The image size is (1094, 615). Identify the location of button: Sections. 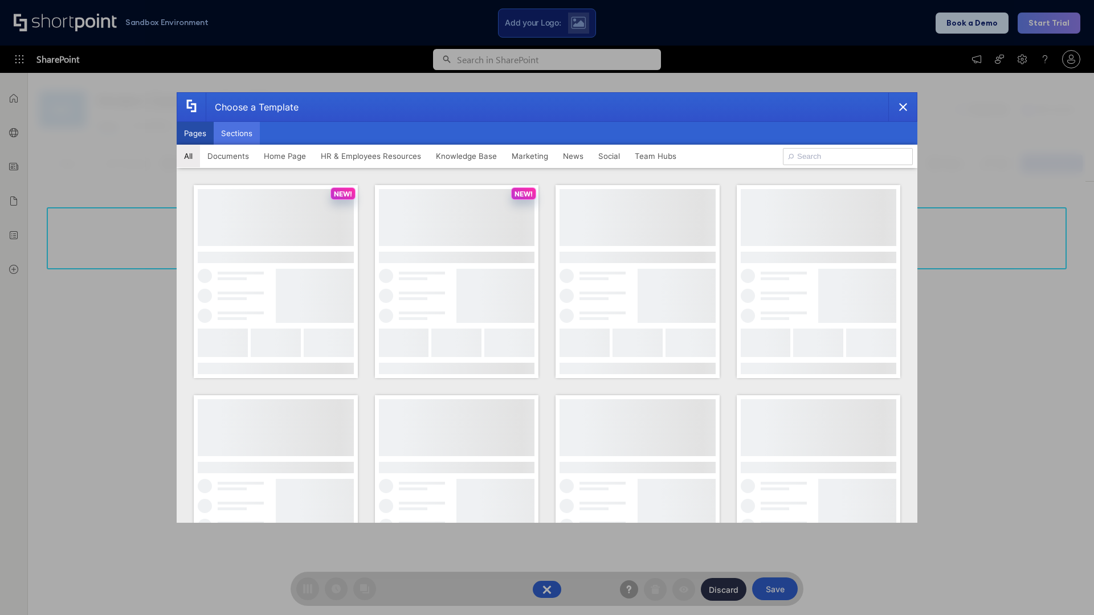
(236, 133).